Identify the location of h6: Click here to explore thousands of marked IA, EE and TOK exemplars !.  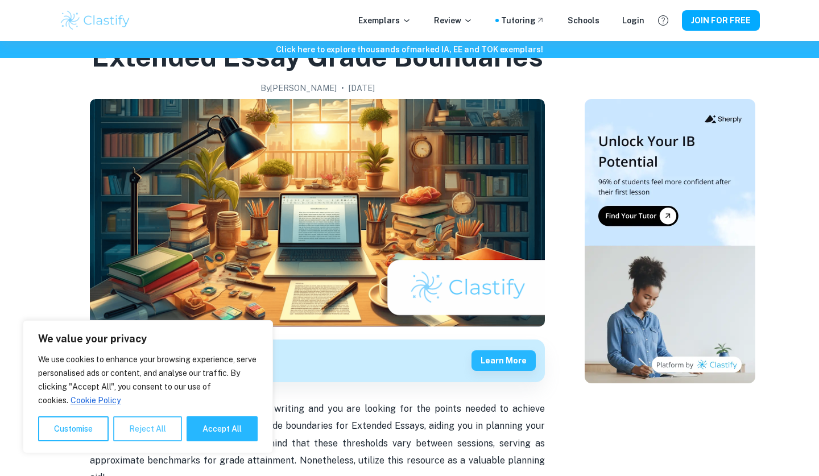
(409, 49).